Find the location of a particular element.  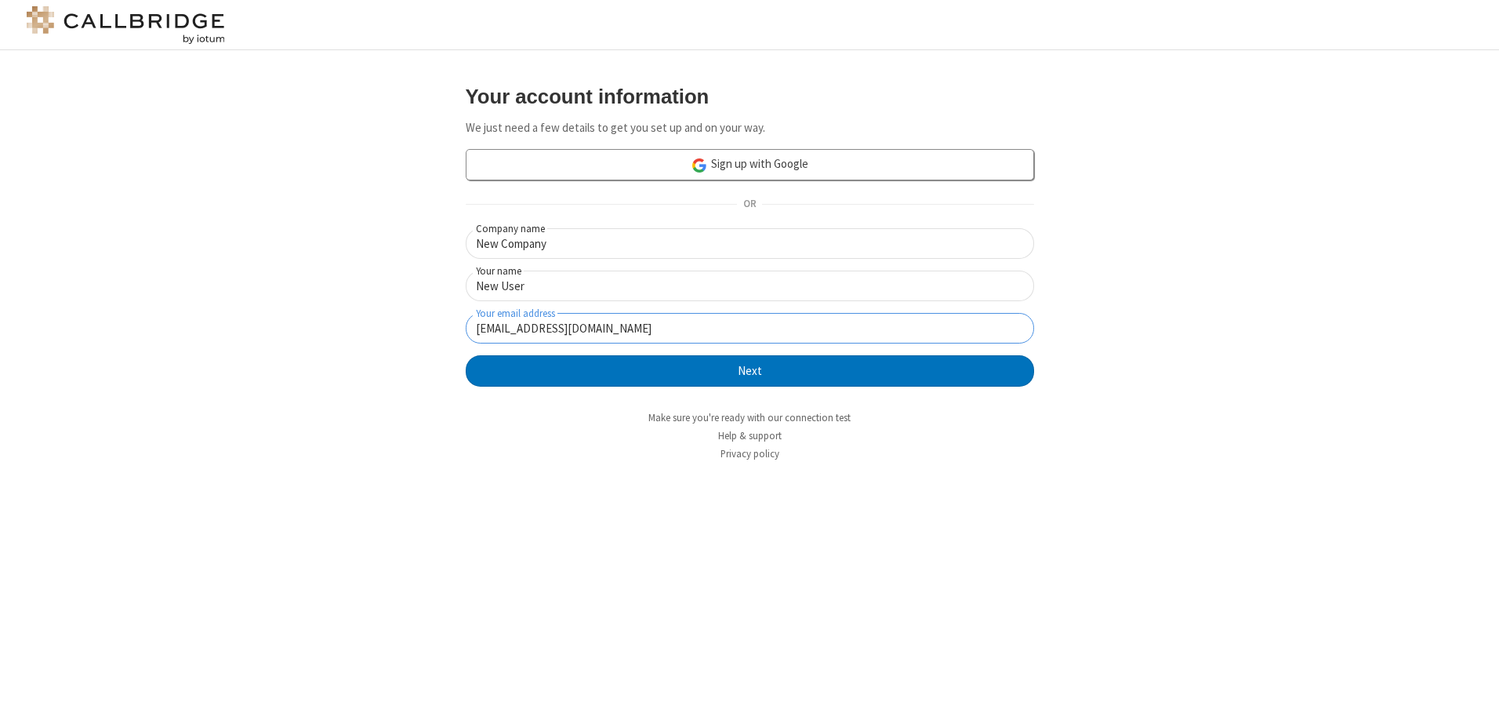

input: Company name is located at coordinates (750, 243).